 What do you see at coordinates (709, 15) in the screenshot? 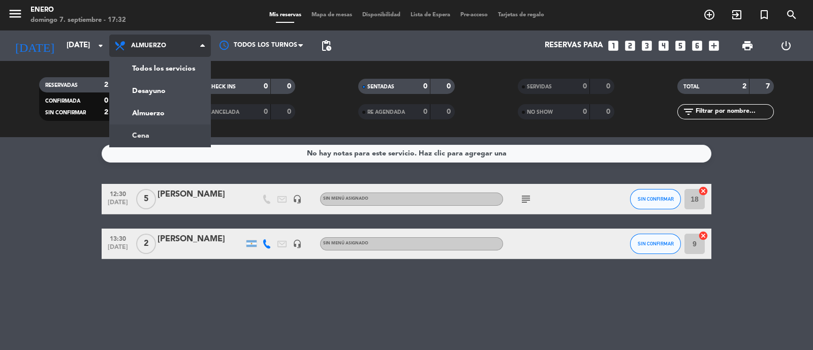
I see `i: add_circle_outline` at bounding box center [709, 15].